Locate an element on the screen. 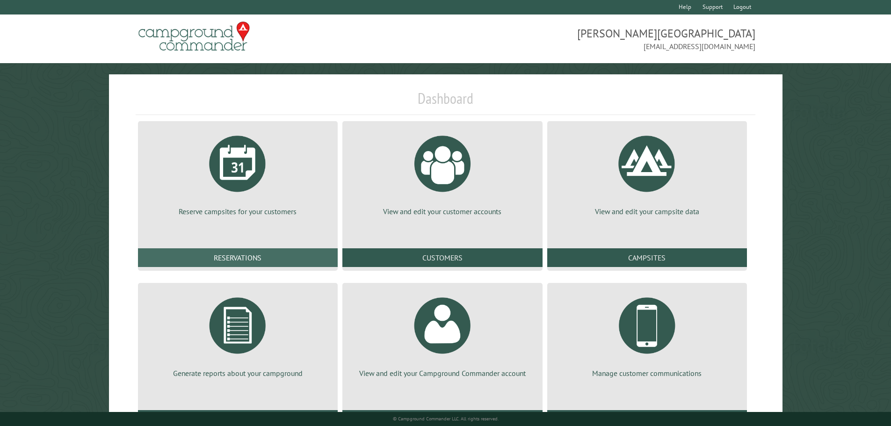 The height and width of the screenshot is (426, 891). small: © Campground Commander LLC. All rights reserved. is located at coordinates (446, 419).